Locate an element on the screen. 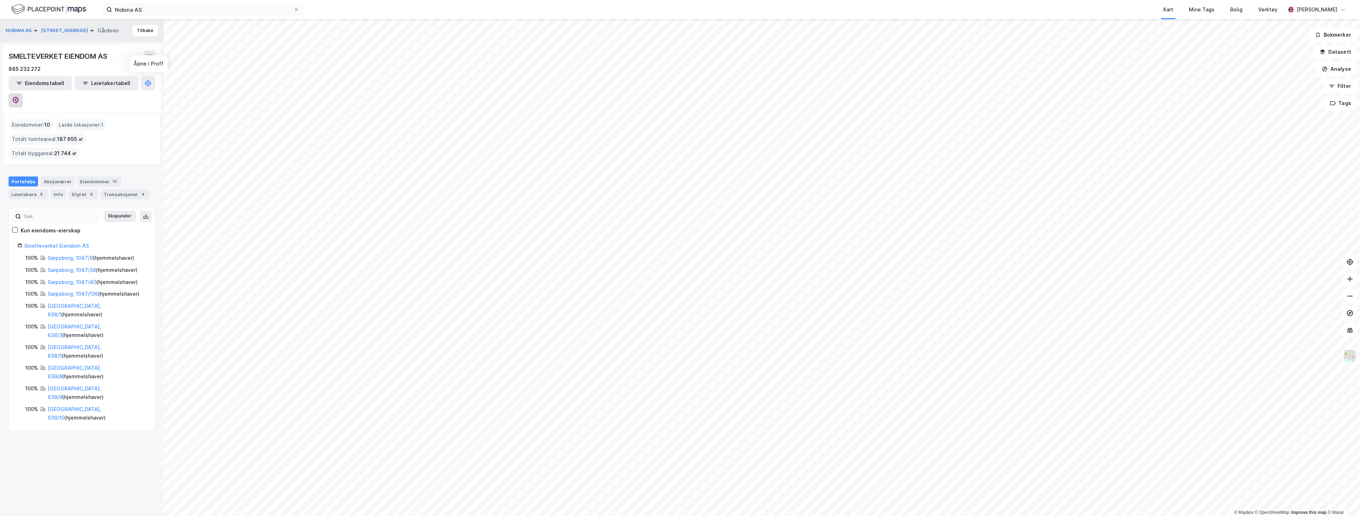  a: Sarpsborg, 1047/38 is located at coordinates (72, 270).